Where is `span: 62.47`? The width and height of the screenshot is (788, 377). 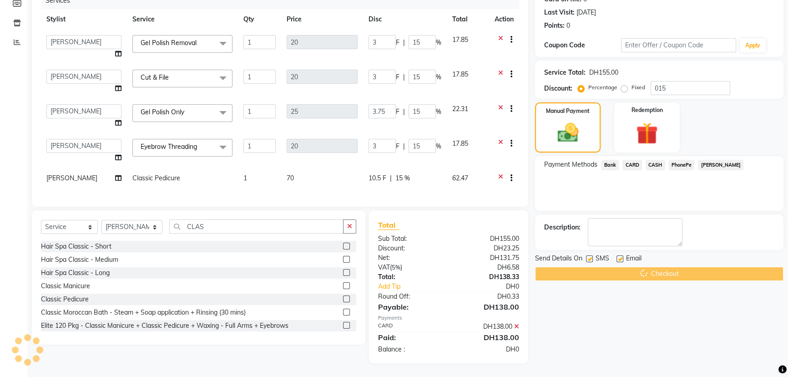
span: 62.47 is located at coordinates (460, 178).